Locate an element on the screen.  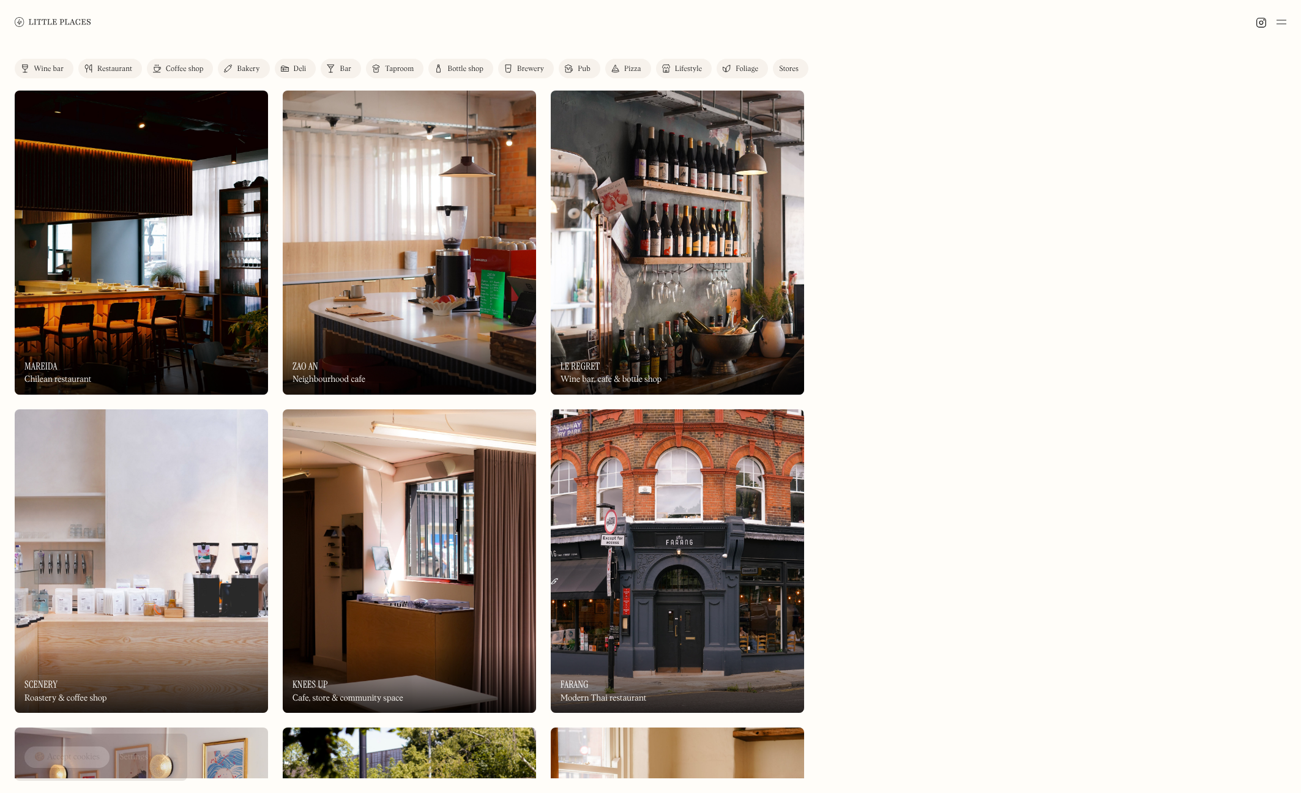
a: Foliage is located at coordinates (742, 69).